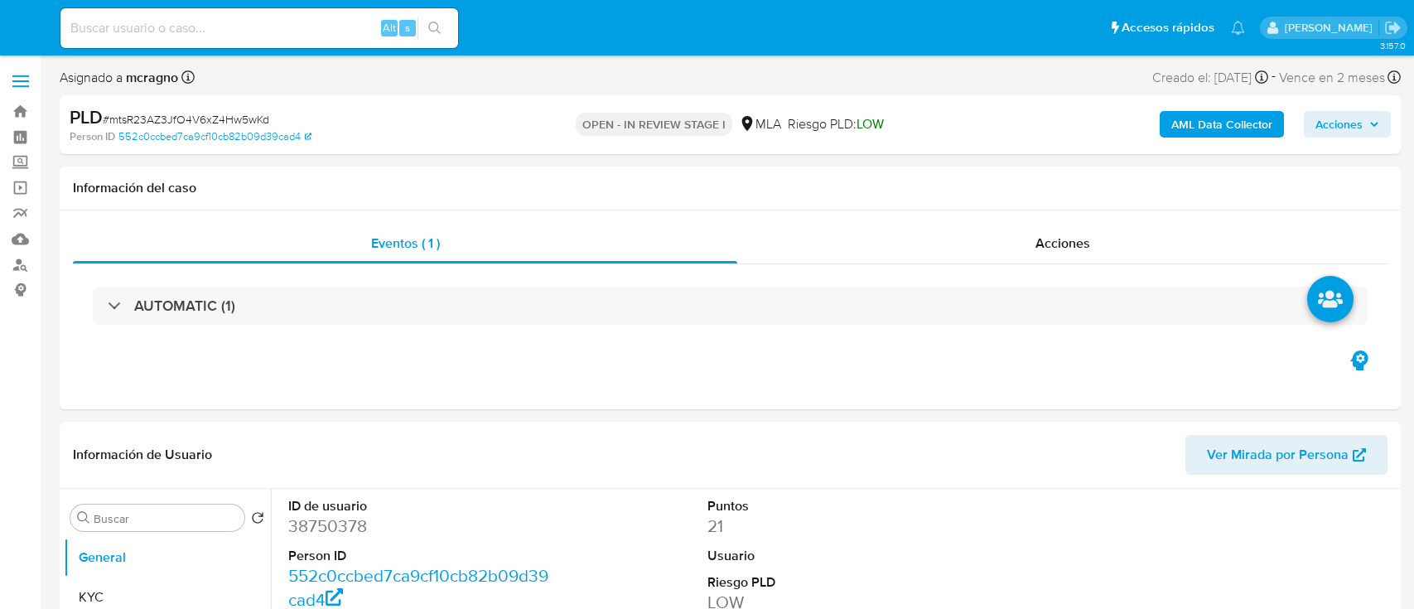  Describe the element at coordinates (167, 557) in the screenshot. I see `button: General` at that location.